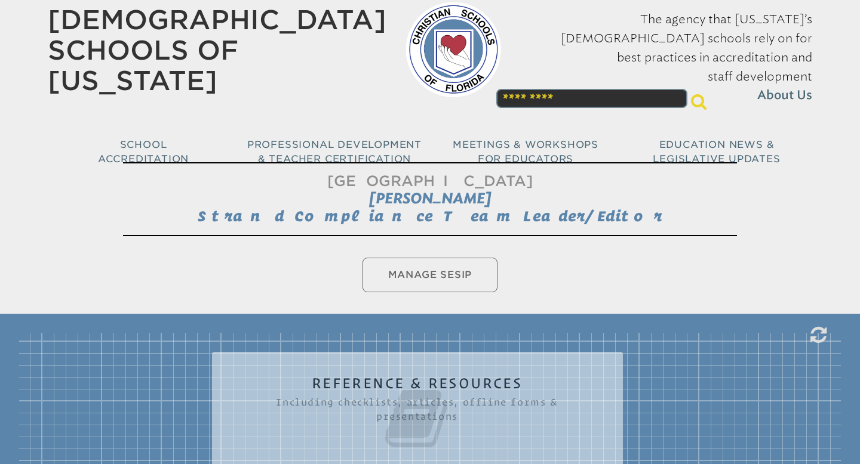  I want to click on img: csf-logo-web-colors.png, so click(453, 50).